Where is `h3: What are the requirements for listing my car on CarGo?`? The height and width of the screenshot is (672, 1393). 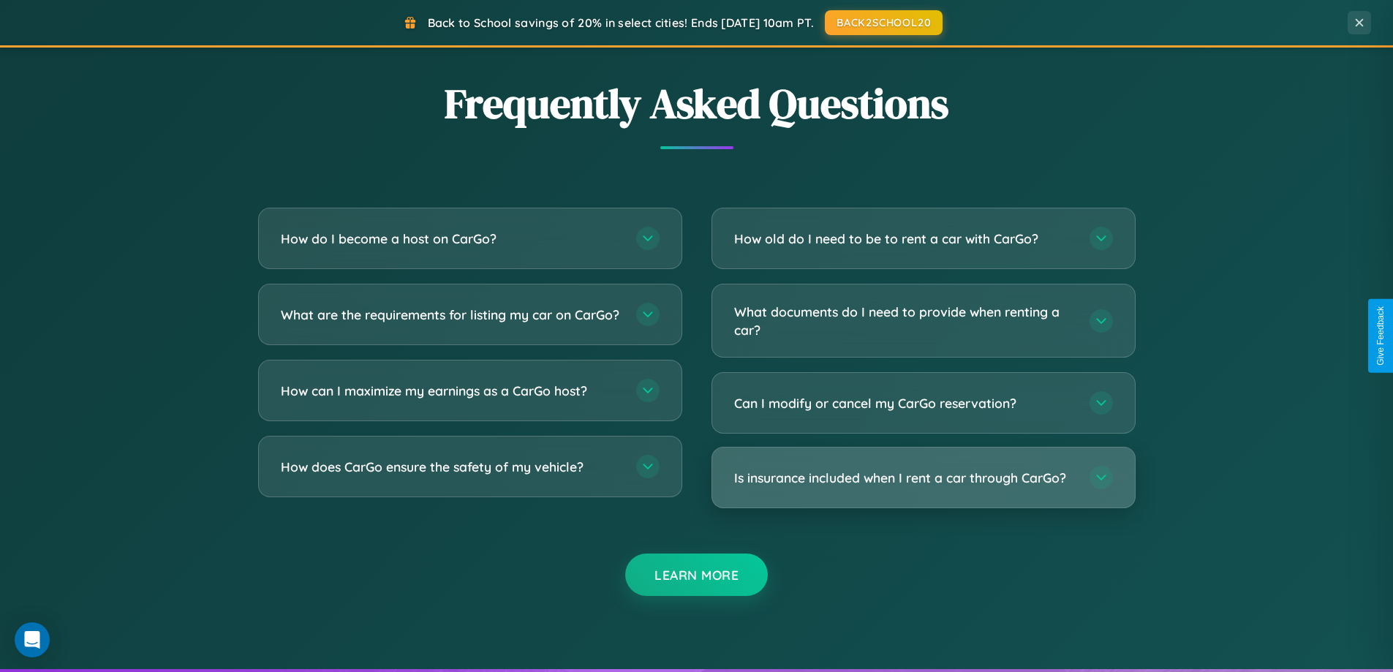
h3: What are the requirements for listing my car on CarGo? is located at coordinates (451, 314).